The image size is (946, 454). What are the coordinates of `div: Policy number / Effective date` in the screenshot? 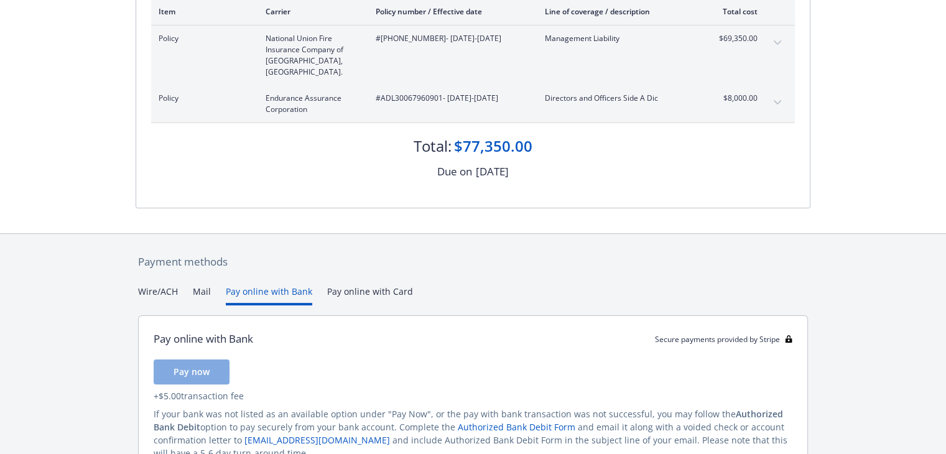 It's located at (451, 11).